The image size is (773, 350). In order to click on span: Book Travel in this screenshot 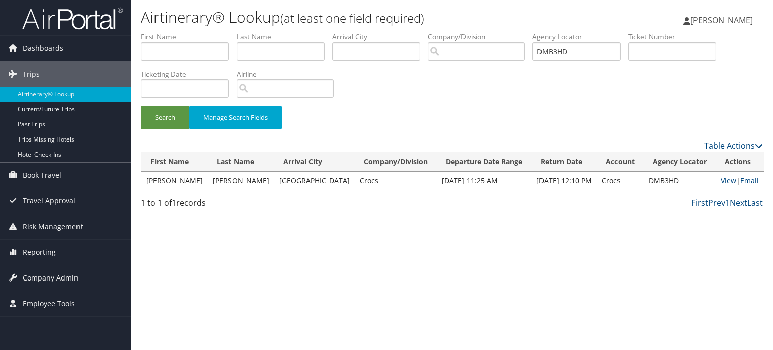, I will do `click(42, 175)`.